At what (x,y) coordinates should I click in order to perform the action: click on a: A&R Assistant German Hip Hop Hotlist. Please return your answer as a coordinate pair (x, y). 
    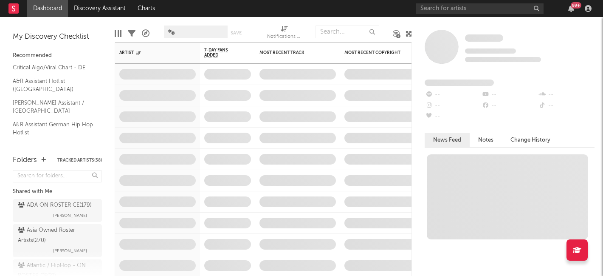
    Looking at the image, I should click on (53, 128).